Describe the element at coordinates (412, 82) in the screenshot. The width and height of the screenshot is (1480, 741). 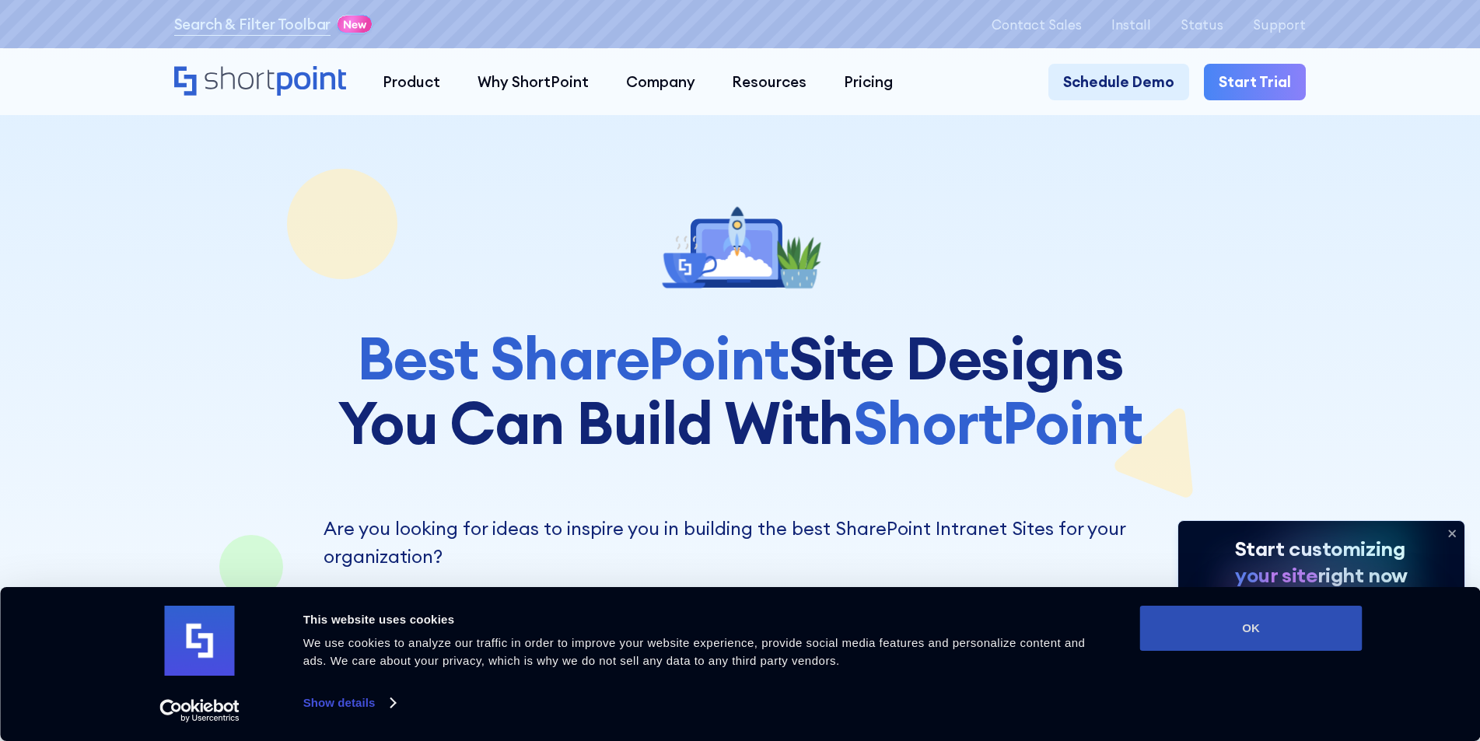
I see `a: Product` at that location.